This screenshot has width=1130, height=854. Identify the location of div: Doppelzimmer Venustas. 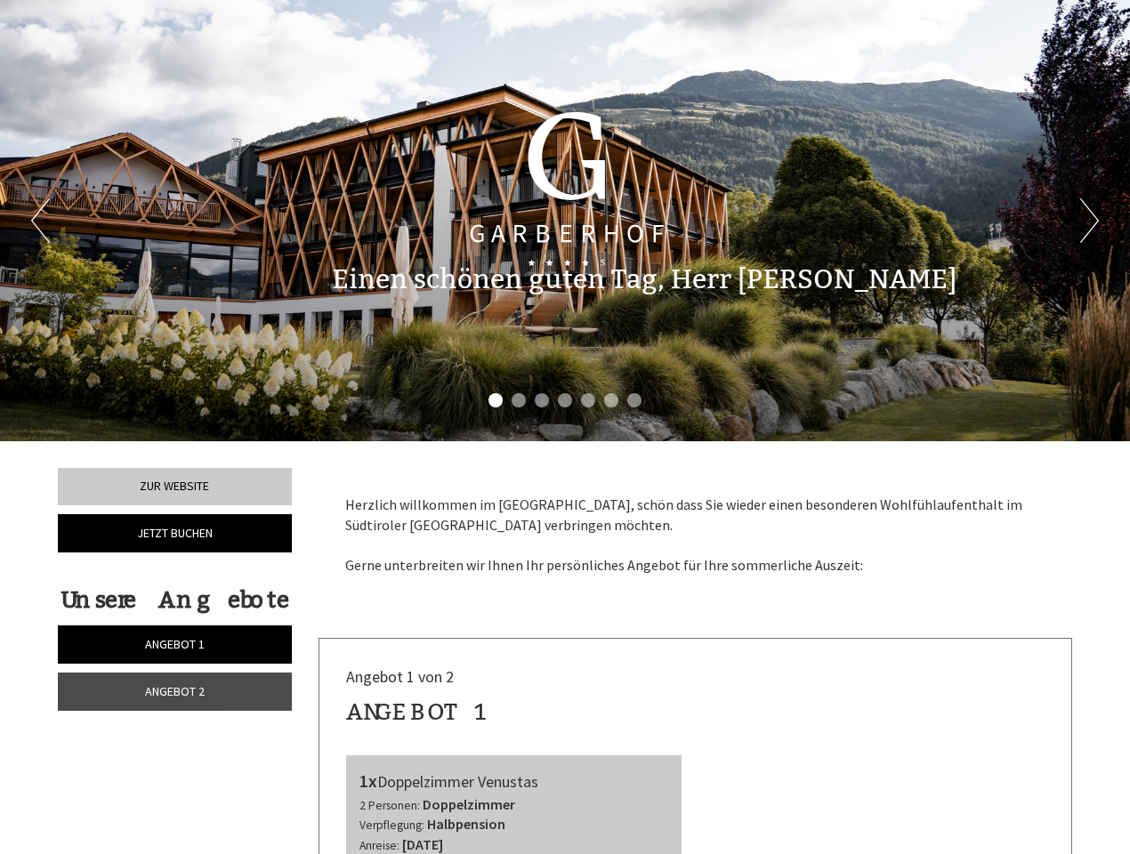
(514, 781).